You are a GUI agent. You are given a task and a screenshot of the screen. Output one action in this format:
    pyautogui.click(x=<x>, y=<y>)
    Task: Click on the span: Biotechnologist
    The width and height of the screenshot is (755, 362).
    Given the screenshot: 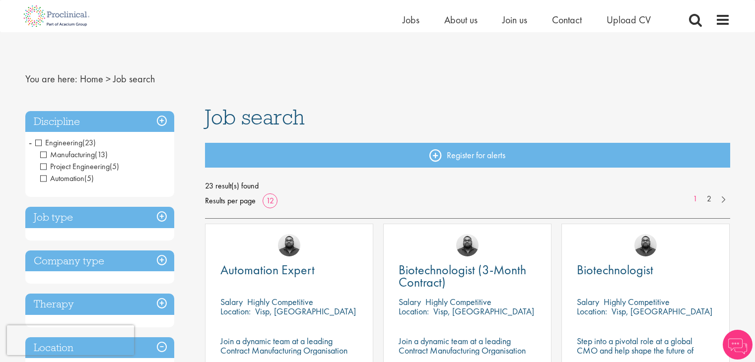 What is the action you would take?
    pyautogui.click(x=615, y=270)
    